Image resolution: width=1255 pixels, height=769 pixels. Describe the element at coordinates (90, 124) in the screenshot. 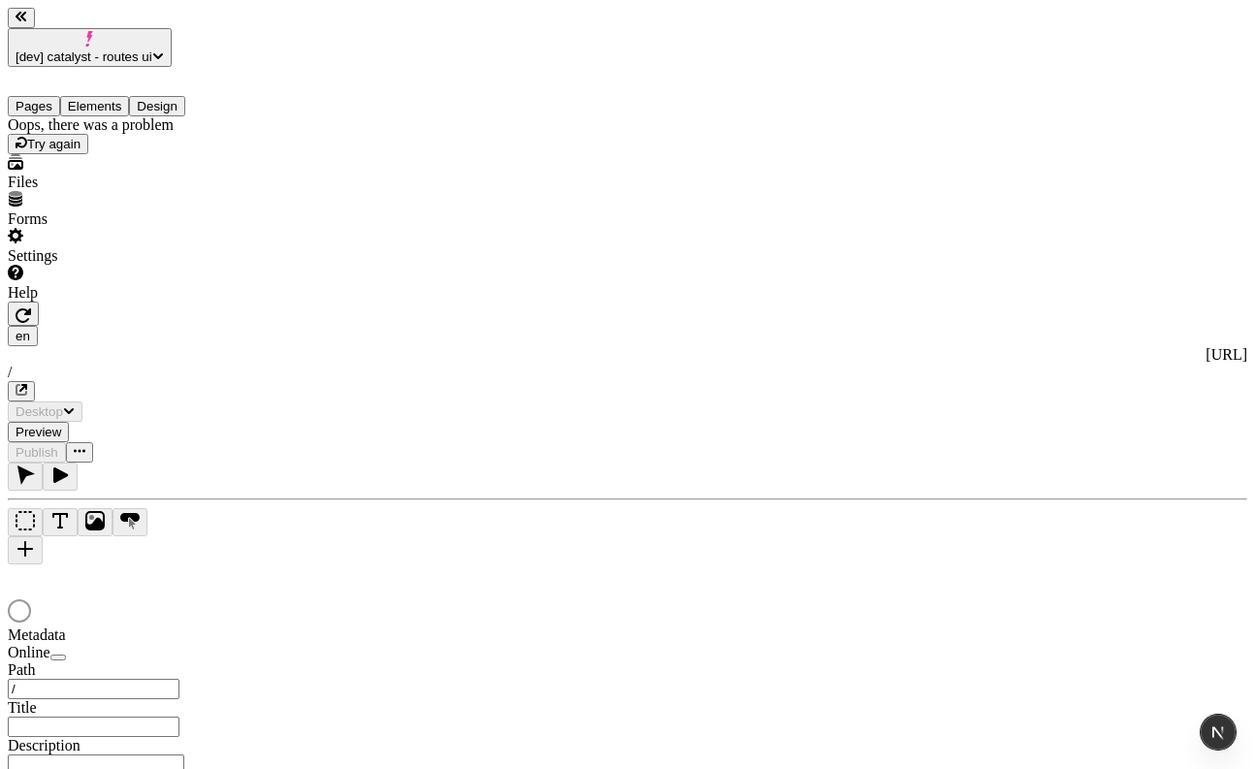

I see `span: Oops, there was a problem` at that location.